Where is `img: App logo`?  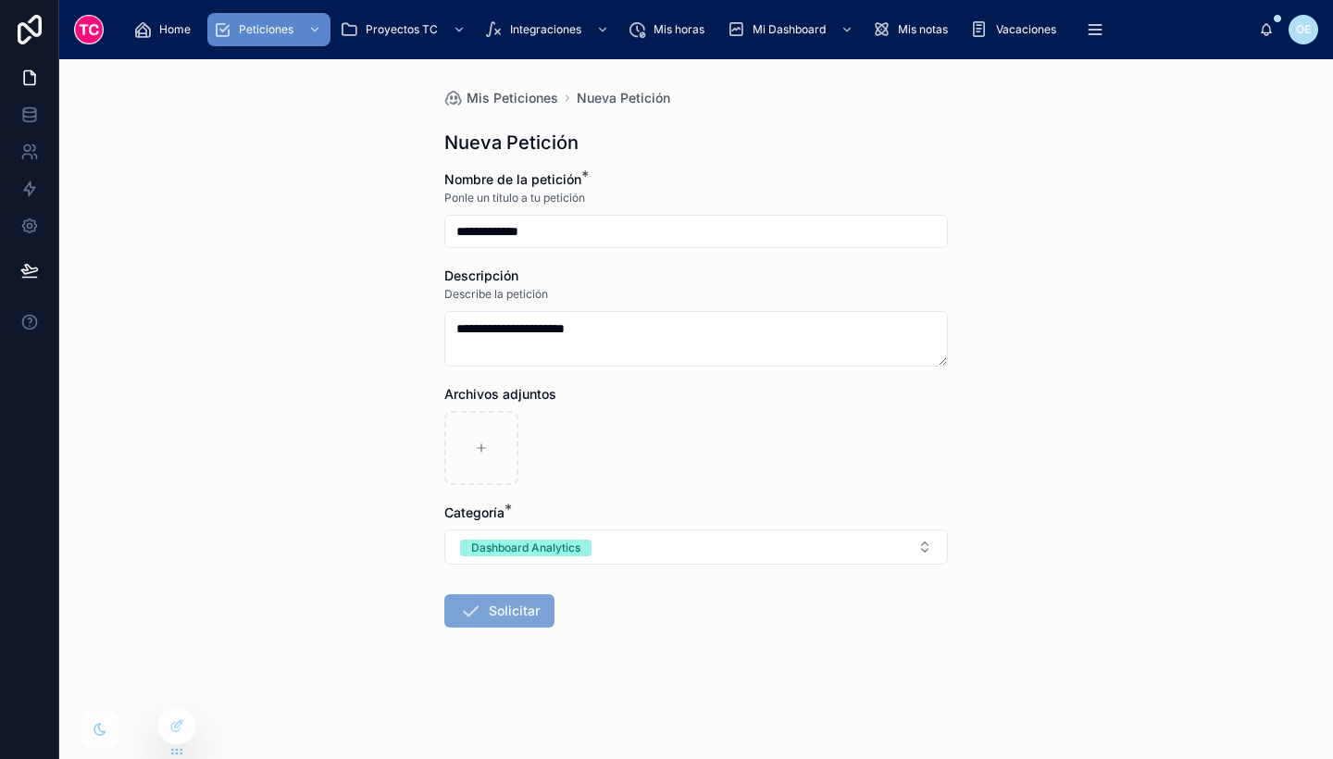 img: App logo is located at coordinates (89, 30).